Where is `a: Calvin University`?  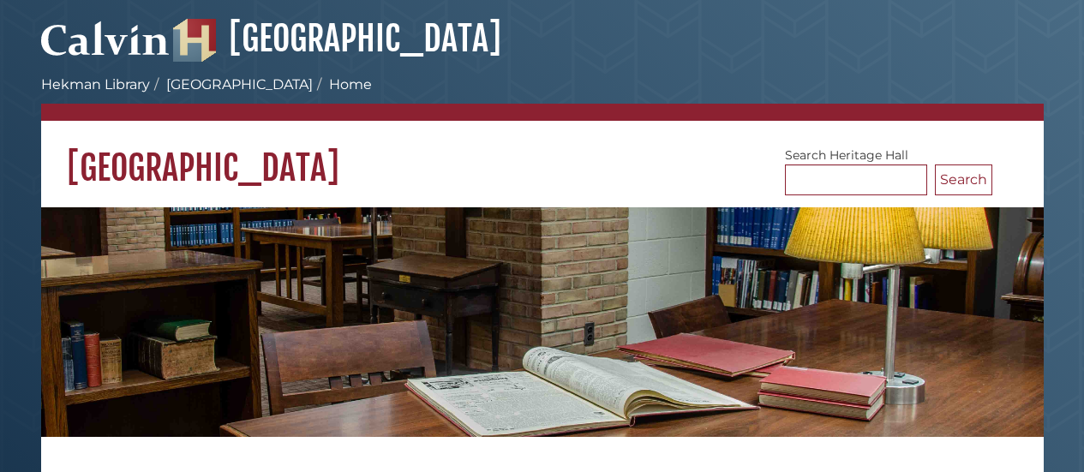
a: Calvin University is located at coordinates (105, 47).